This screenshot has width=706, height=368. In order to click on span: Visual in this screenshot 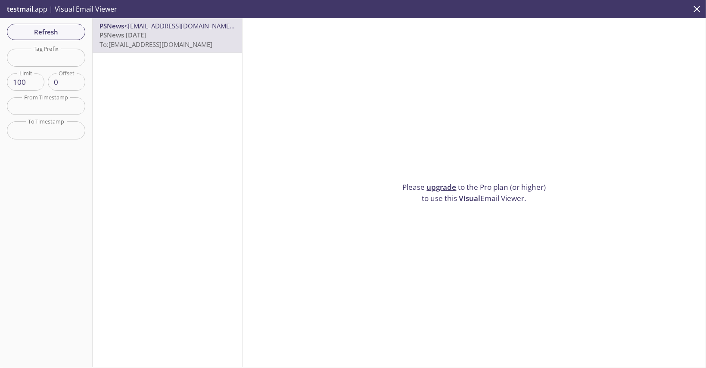, I will do `click(470, 198)`.